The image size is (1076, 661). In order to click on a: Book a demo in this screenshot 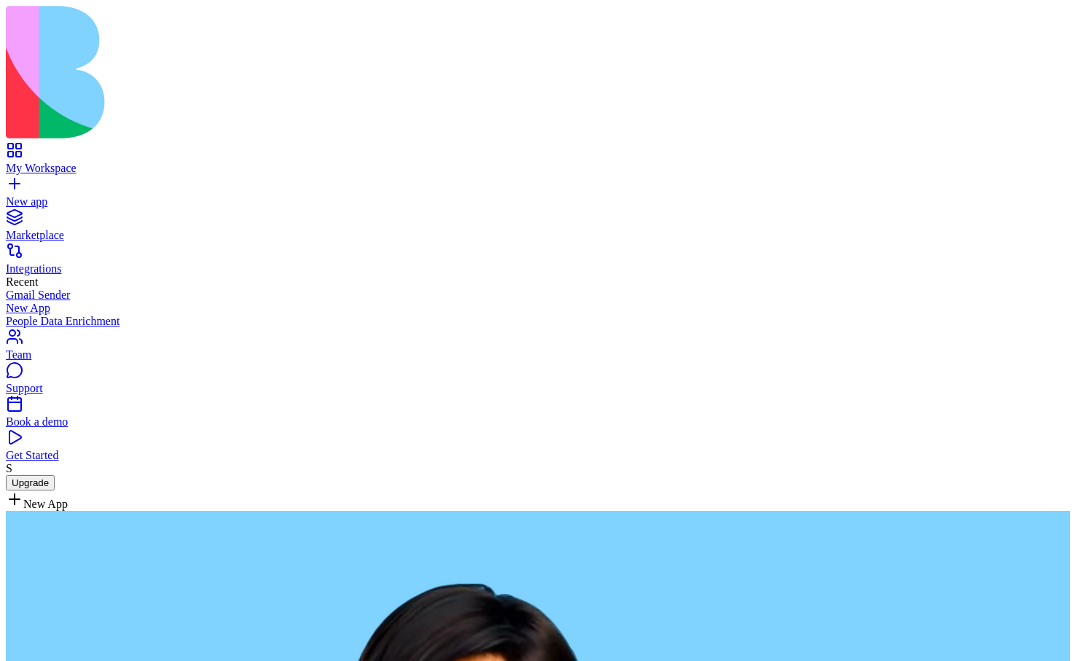, I will do `click(538, 415)`.